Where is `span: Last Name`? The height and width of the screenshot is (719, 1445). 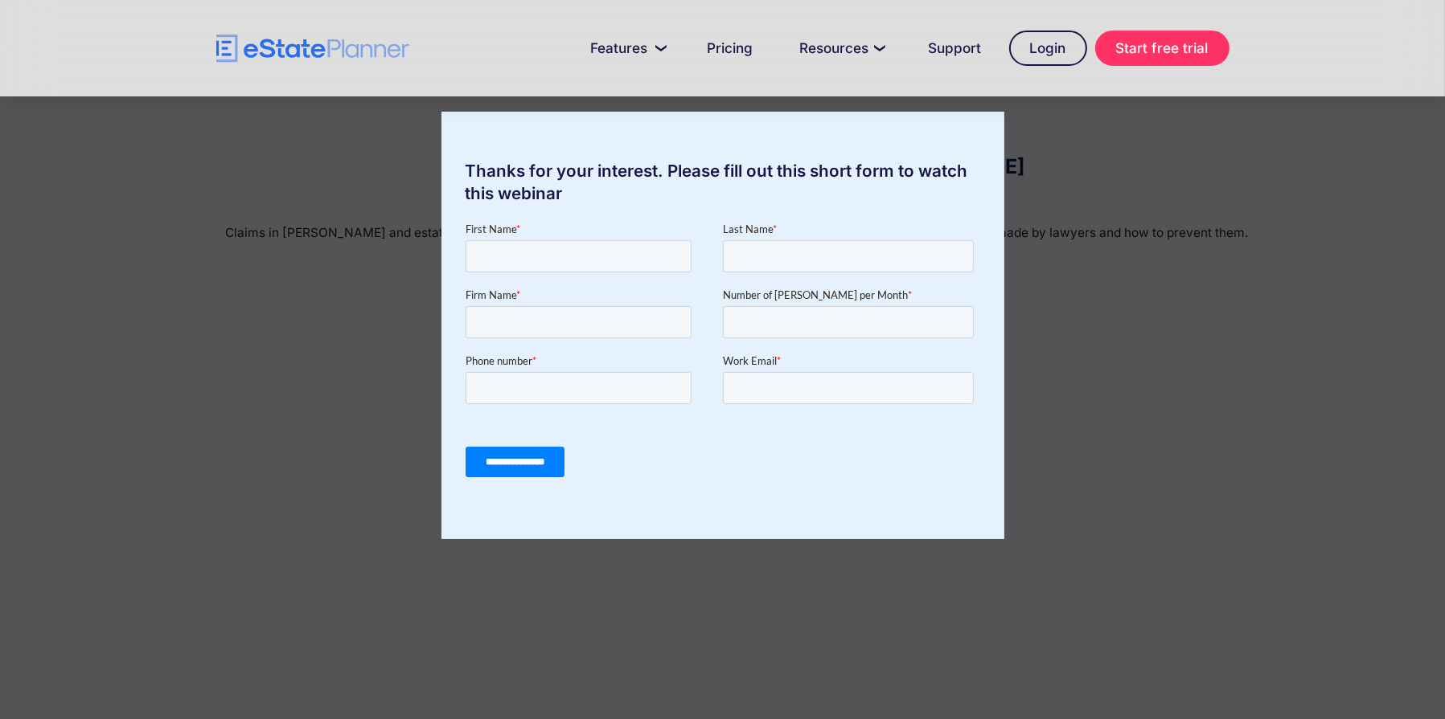 span: Last Name is located at coordinates (282, 8).